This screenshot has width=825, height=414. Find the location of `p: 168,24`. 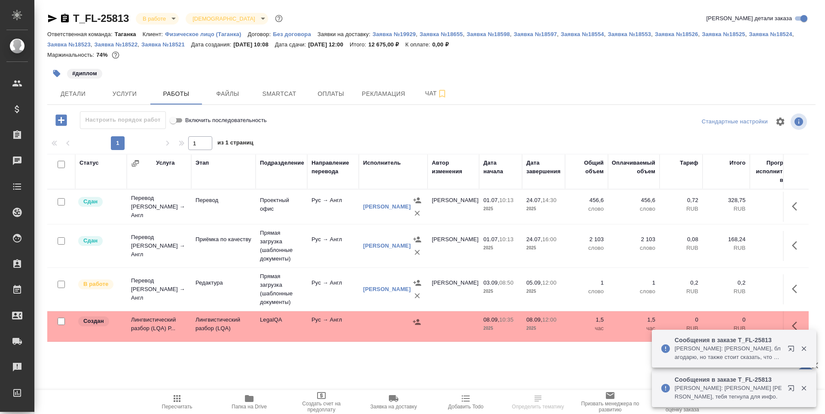

p: 168,24 is located at coordinates (726, 239).